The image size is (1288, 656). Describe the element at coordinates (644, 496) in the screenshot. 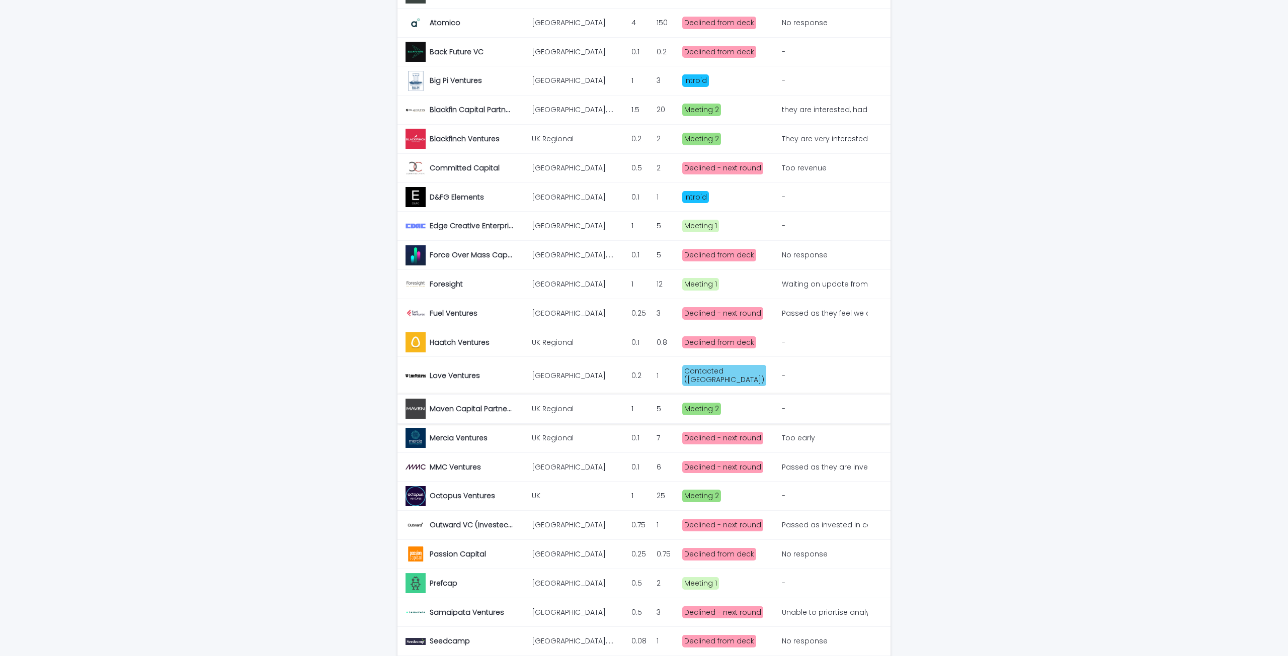

I see `tr: Octopus VenturesOctopus Ventures UKUK 11 2525 Meeting 2-` at that location.